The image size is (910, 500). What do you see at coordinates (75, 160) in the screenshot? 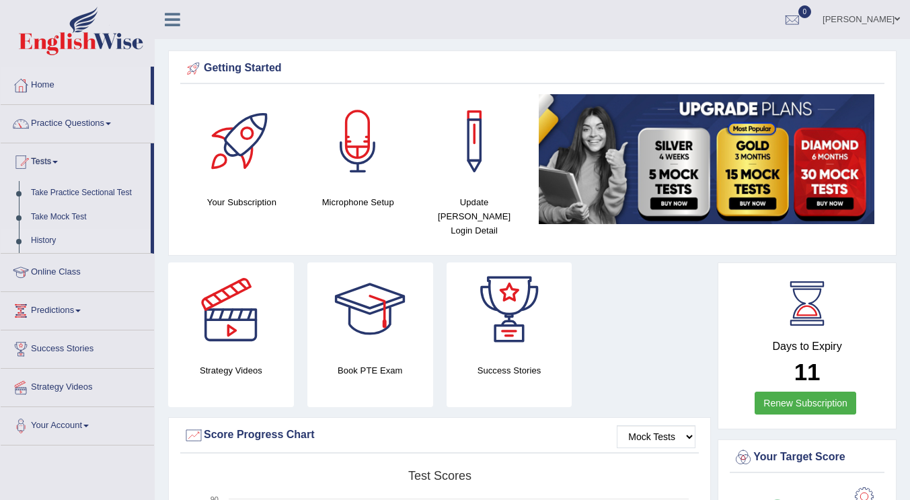
I see `a: Tests` at bounding box center [75, 160].